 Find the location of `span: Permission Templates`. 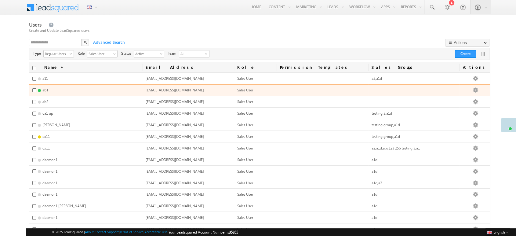

span: Permission Templates is located at coordinates (322, 67).